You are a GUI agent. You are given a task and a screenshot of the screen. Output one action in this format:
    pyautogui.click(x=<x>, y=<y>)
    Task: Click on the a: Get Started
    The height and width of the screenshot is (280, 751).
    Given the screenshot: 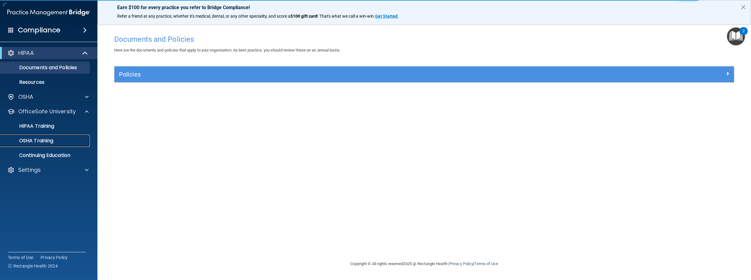 What is the action you would take?
    pyautogui.click(x=387, y=16)
    